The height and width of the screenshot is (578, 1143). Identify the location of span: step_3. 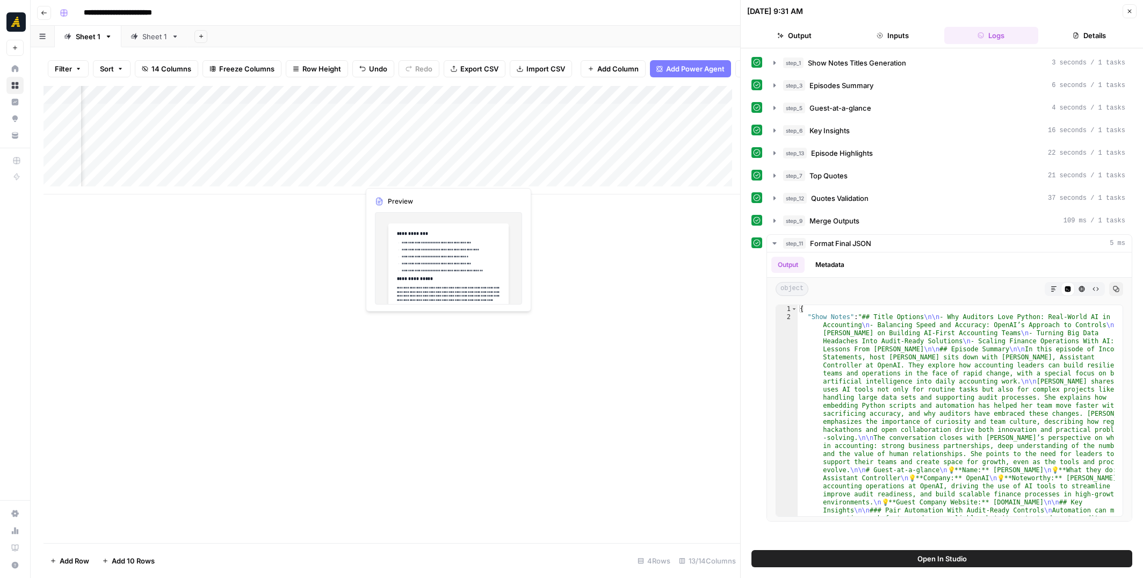
(794, 85).